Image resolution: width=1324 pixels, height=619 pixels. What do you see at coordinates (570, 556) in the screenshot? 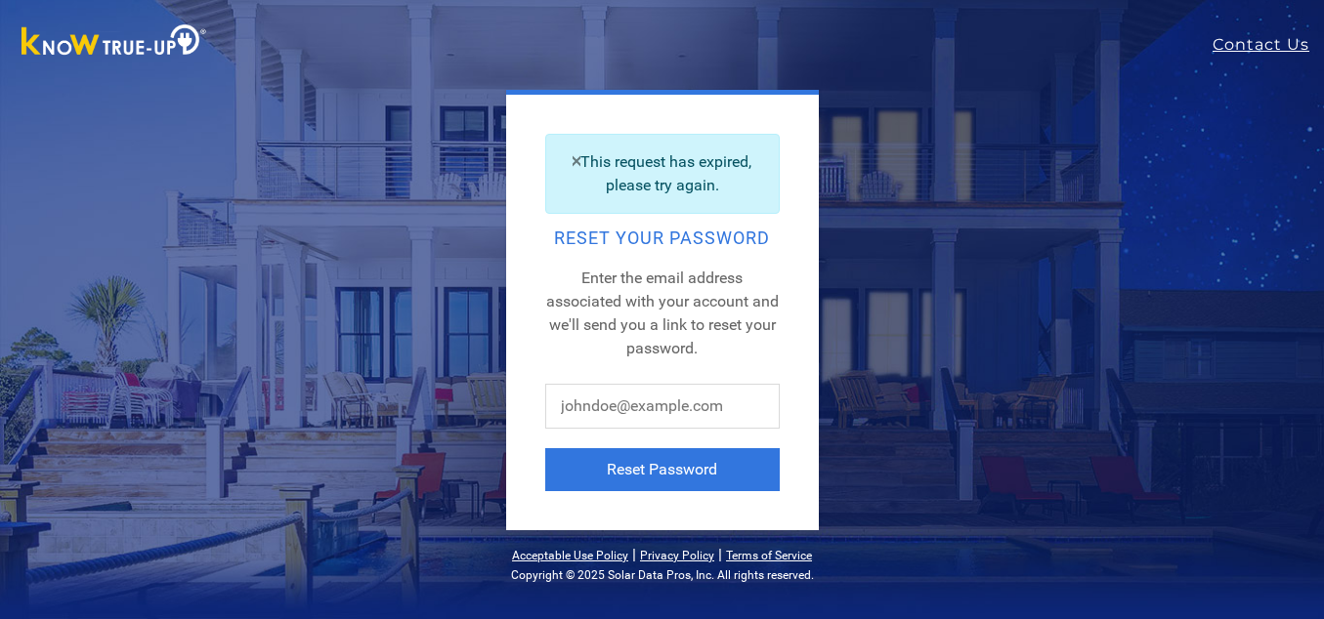
I see `a: Acceptable Use Policy` at bounding box center [570, 556].